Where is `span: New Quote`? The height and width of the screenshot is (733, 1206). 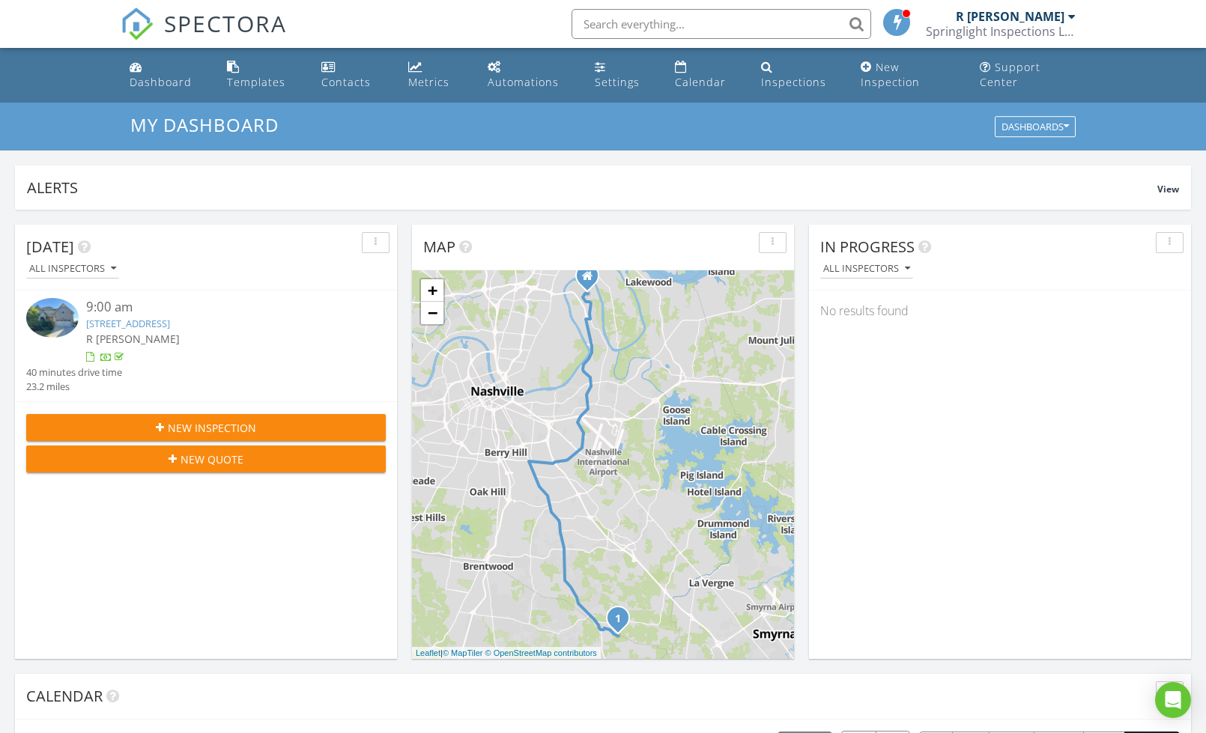
span: New Quote is located at coordinates (212, 459).